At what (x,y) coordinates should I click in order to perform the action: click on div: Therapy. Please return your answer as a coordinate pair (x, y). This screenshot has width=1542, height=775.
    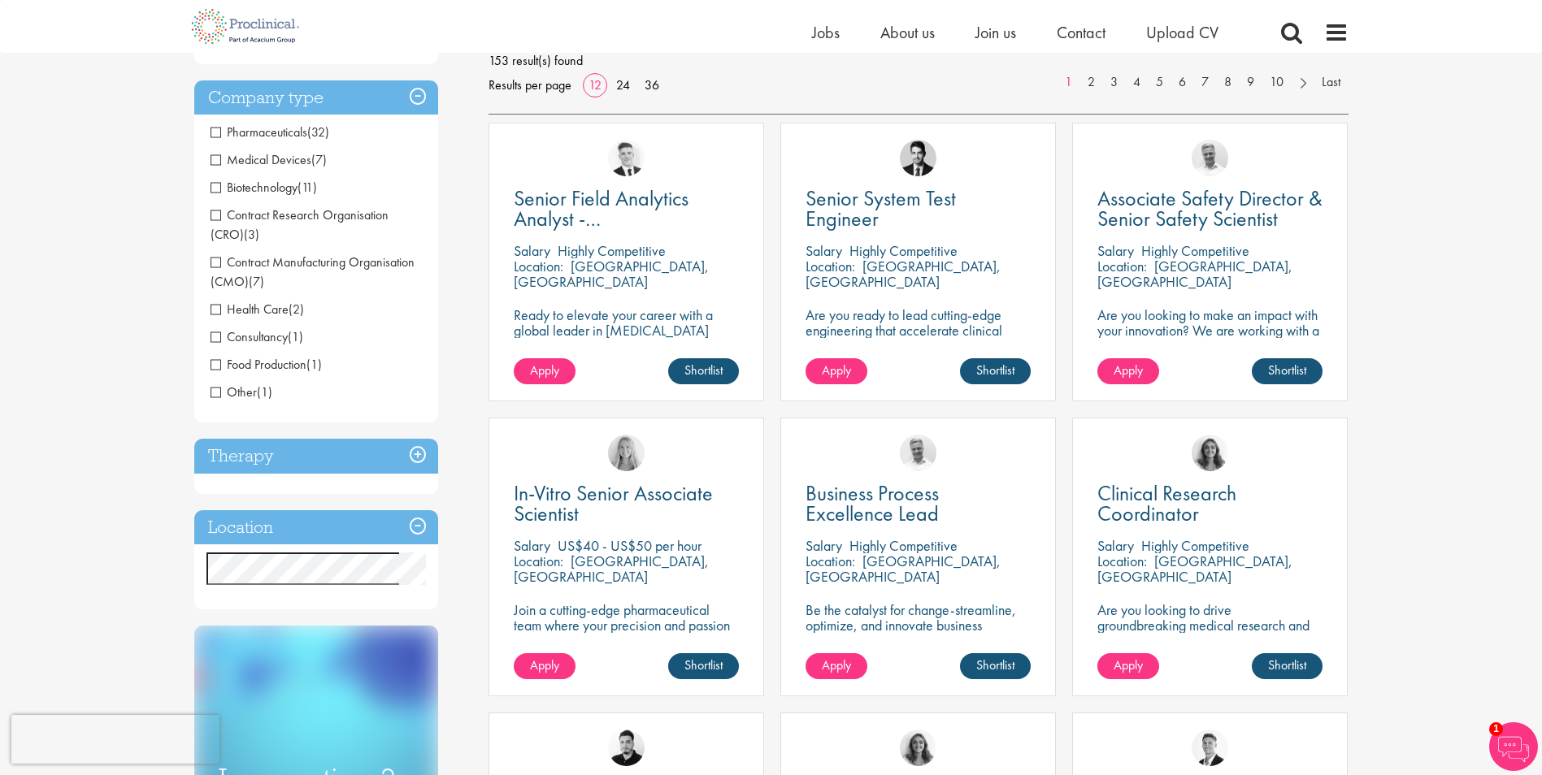
    Looking at the image, I should click on (316, 456).